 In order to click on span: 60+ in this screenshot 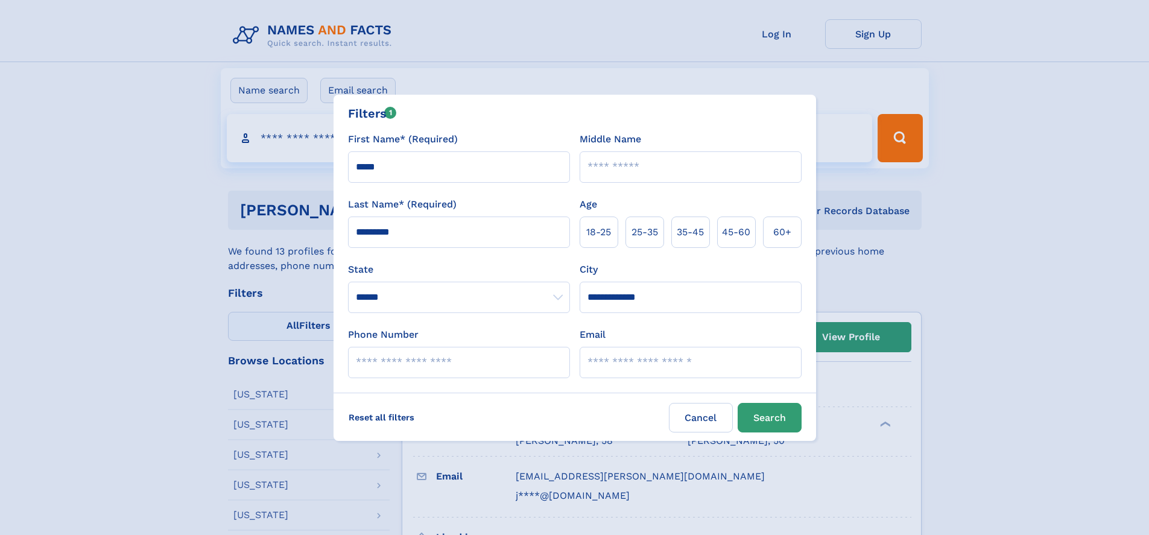, I will do `click(782, 232)`.